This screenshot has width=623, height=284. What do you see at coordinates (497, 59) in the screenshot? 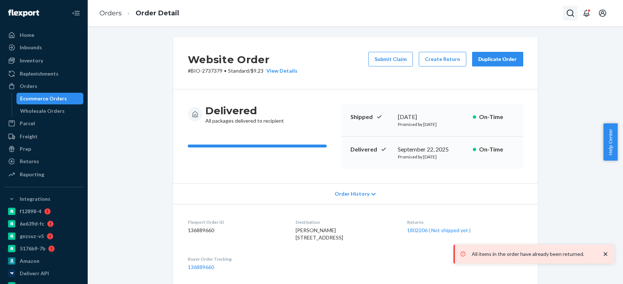
I see `button: Duplicate Order` at bounding box center [497, 59].